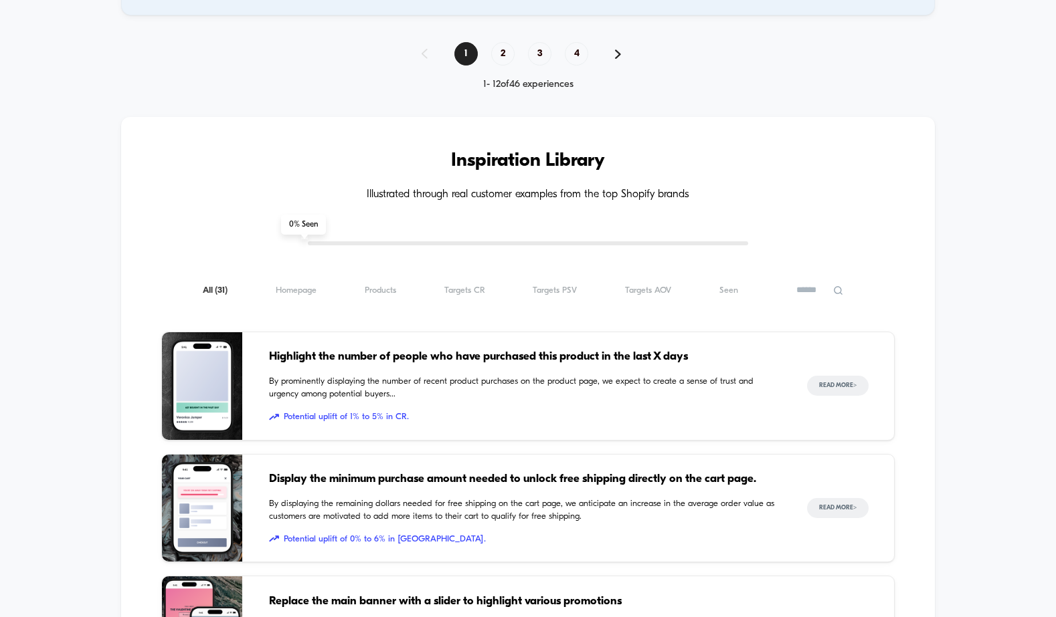 The width and height of the screenshot is (1056, 617). I want to click on div: 1 - 12 of 46 experiences, so click(528, 84).